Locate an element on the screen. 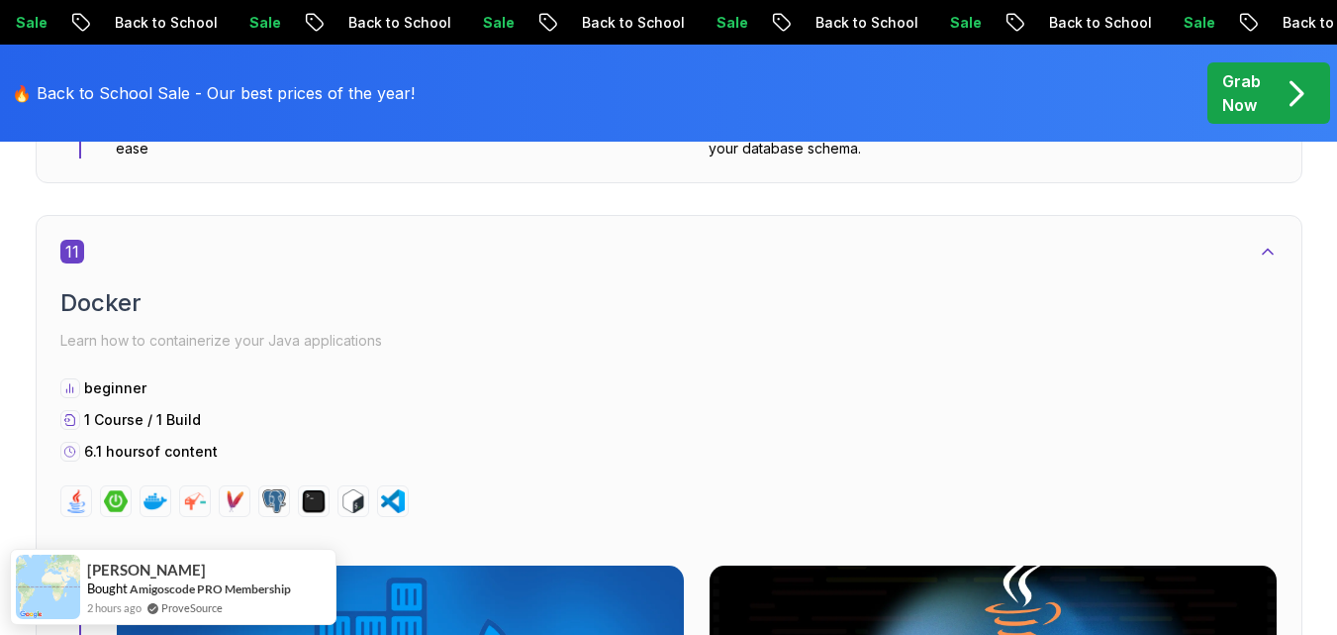  img: provesource social proof notification image is located at coordinates (48, 586).